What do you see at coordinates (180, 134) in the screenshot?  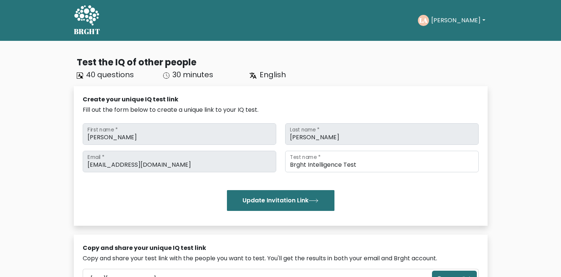 I see `input: First name` at bounding box center [180, 134].